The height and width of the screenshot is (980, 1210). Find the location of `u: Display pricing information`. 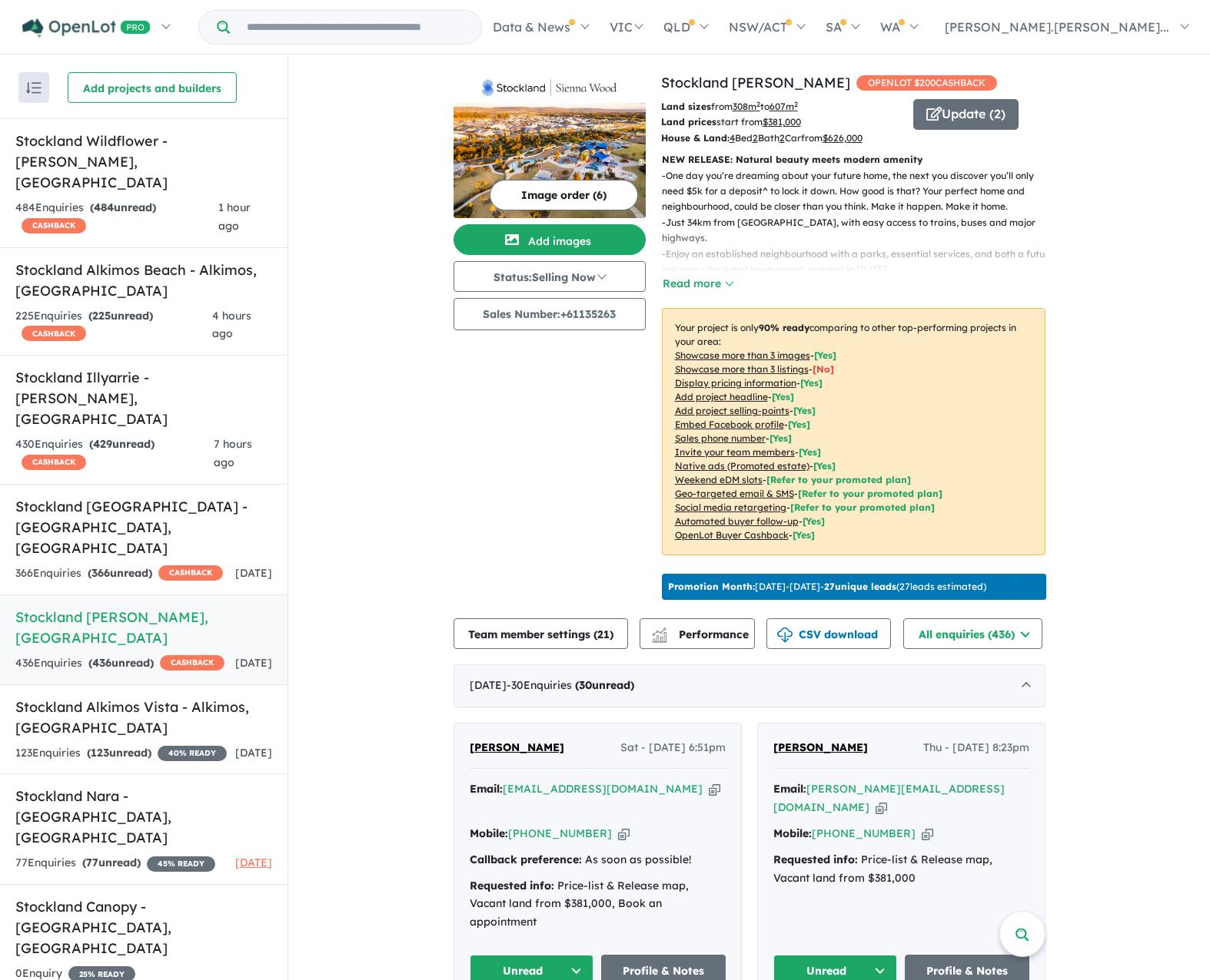

u: Display pricing information is located at coordinates (735, 382).